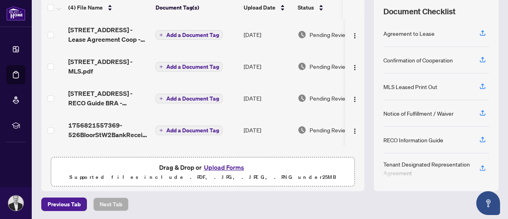 This screenshot has height=219, width=508. I want to click on img: Profile Icon, so click(16, 203).